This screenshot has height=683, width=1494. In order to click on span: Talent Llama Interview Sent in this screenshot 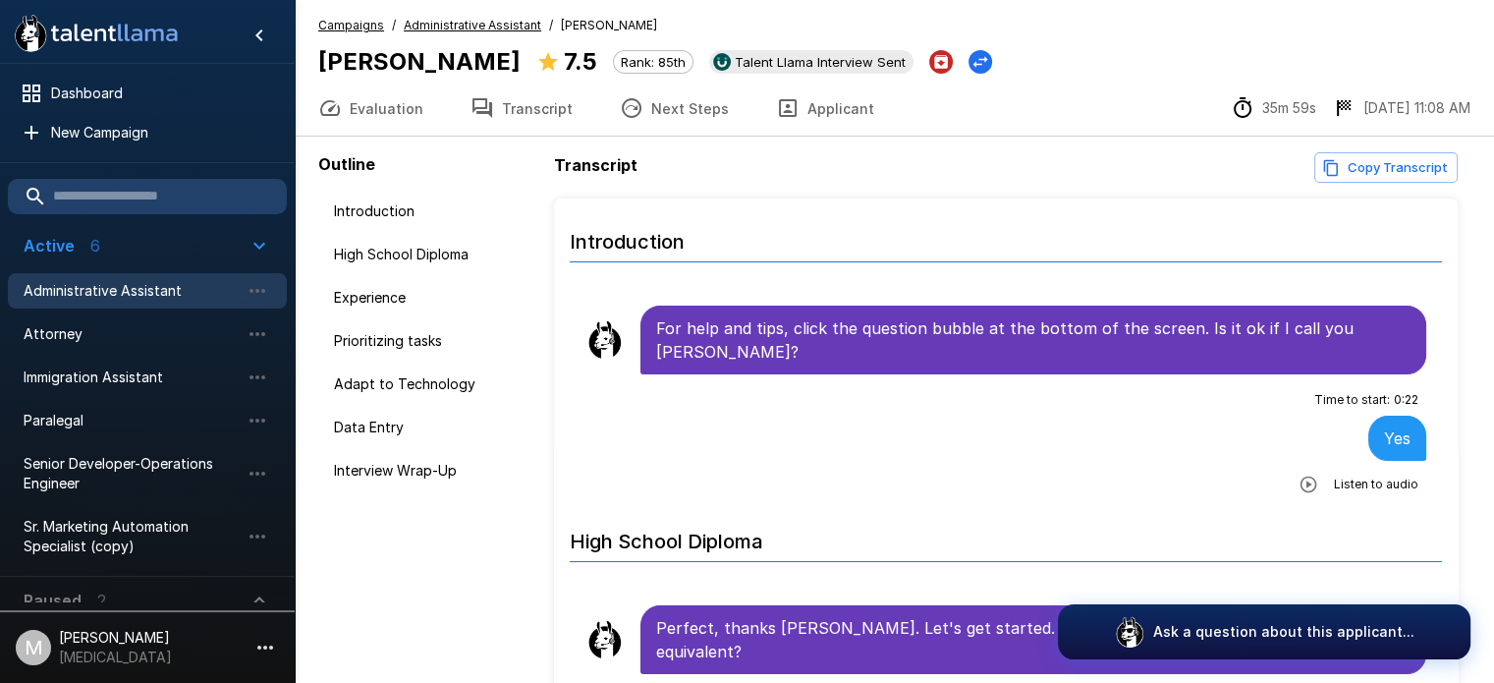, I will do `click(820, 62)`.